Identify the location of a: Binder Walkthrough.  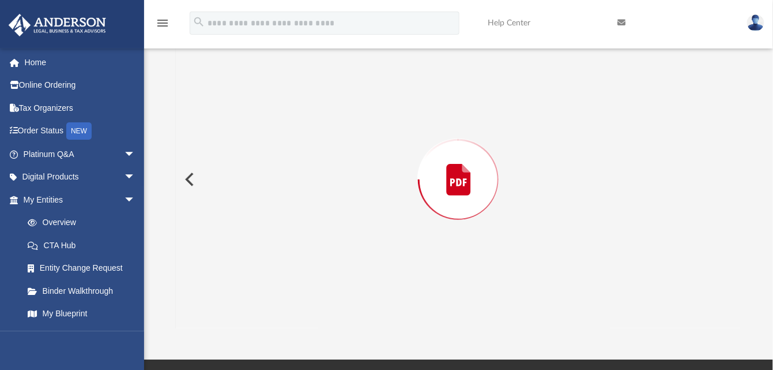
(84, 291).